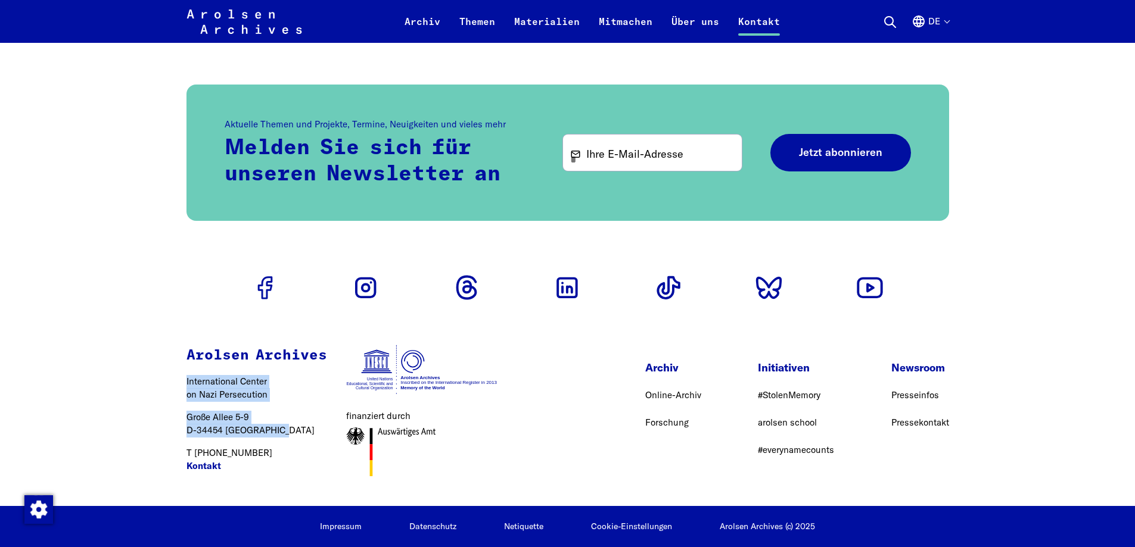 The width and height of the screenshot is (1135, 547). Describe the element at coordinates (695, 29) in the screenshot. I see `a: Über uns` at that location.